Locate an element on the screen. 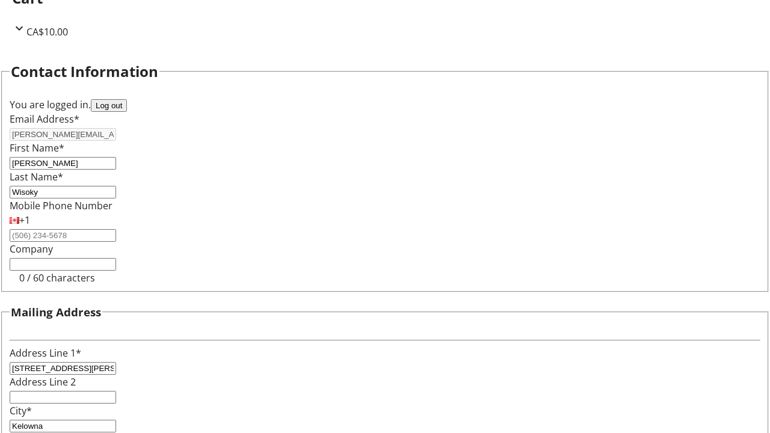  input: (506) 234-5678 is located at coordinates (63, 235).